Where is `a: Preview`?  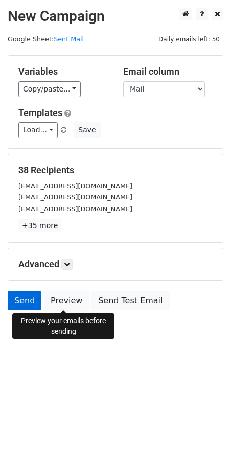 a: Preview is located at coordinates (67, 301).